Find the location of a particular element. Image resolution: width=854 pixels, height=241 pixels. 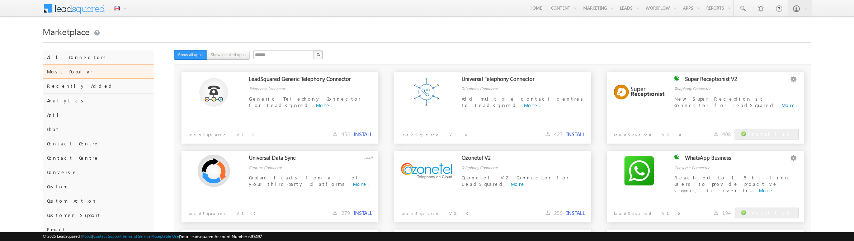

span: Your Leadsquared Account Number is is located at coordinates (221, 237).